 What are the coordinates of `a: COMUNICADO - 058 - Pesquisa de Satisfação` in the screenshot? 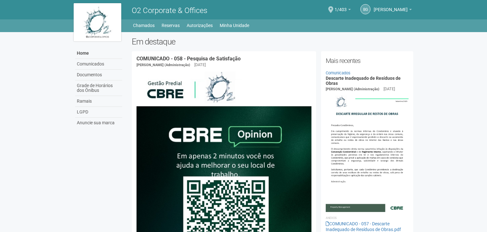 It's located at (189, 58).